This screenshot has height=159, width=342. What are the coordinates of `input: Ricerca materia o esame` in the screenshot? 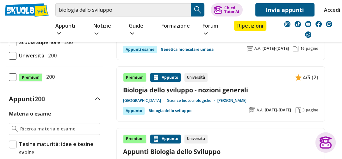 It's located at (59, 129).